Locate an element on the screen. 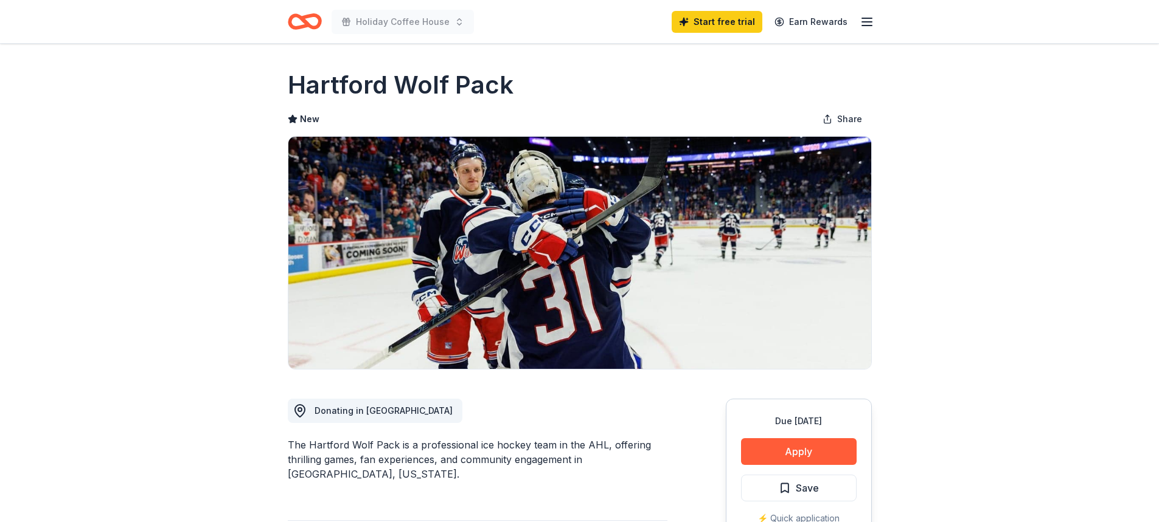  img: Image for Hartford Wolf Pack is located at coordinates (580, 253).